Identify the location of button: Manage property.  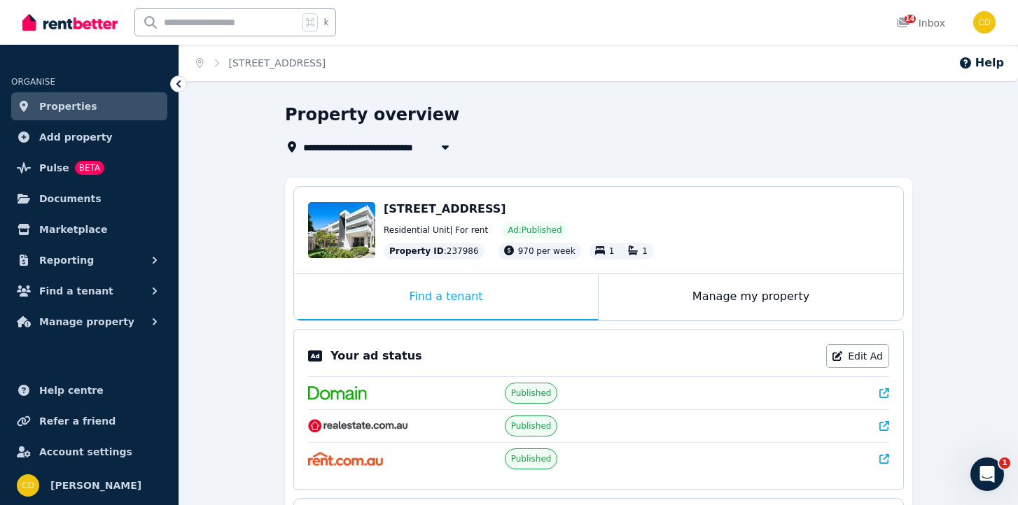
(89, 322).